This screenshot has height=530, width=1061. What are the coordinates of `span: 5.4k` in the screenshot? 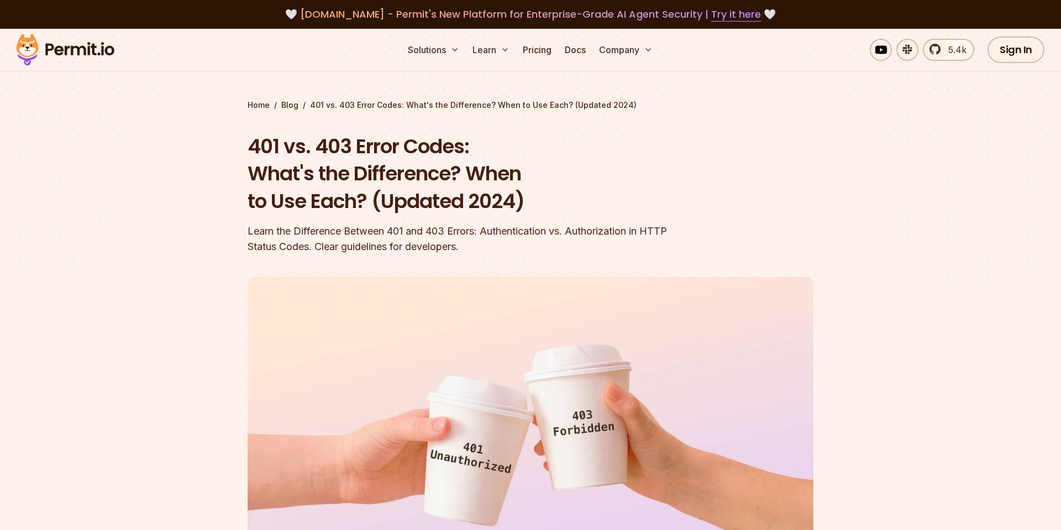 It's located at (954, 50).